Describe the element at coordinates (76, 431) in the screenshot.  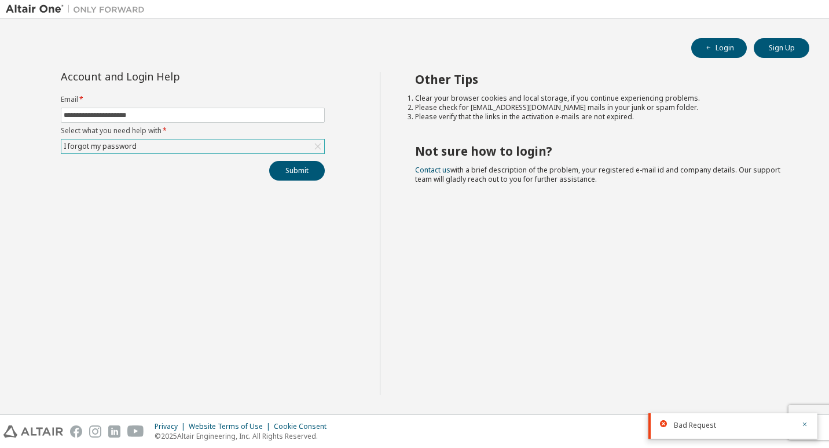
I see `img: facebook.svg` at that location.